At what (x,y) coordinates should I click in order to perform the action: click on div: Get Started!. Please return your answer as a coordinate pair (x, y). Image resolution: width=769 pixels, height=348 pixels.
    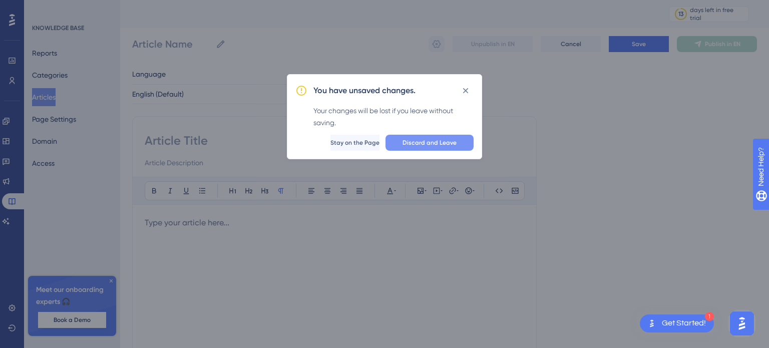
    Looking at the image, I should click on (684, 323).